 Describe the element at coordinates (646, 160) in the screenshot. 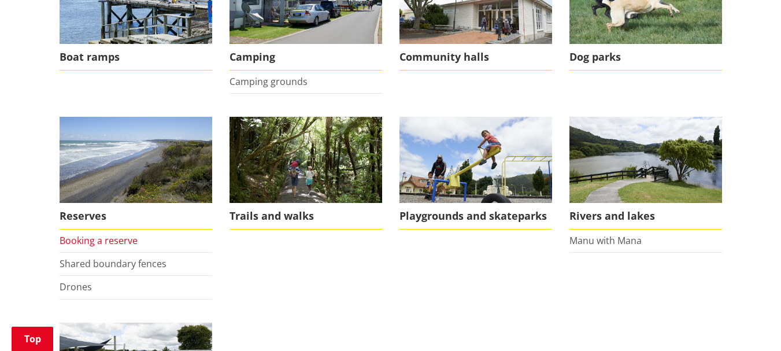

I see `img: Waikato River, Ngaruawahia` at that location.